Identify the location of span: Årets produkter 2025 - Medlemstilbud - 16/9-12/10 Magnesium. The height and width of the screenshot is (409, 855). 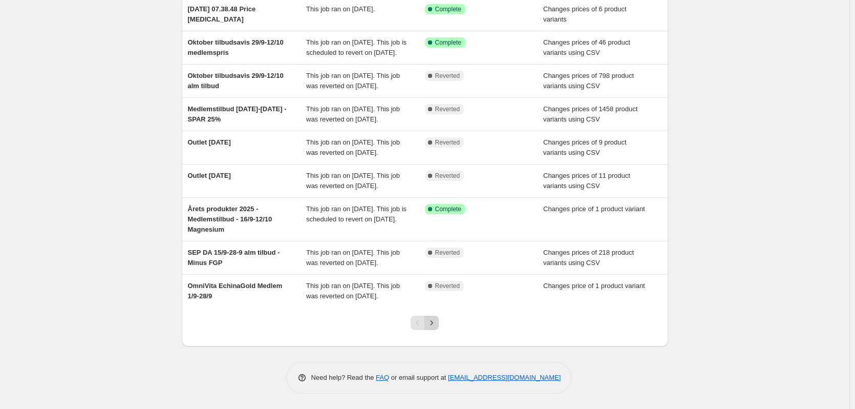
(230, 219).